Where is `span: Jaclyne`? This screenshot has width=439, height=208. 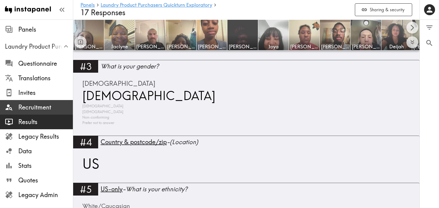
span: Jaclyne is located at coordinates (119, 47).